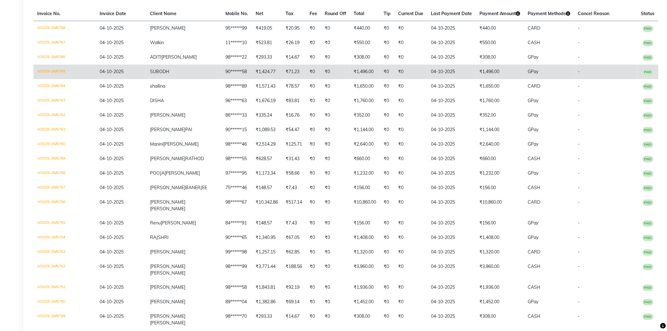  What do you see at coordinates (267, 238) in the screenshot?
I see `td: ₹1,340.95` at bounding box center [267, 238].